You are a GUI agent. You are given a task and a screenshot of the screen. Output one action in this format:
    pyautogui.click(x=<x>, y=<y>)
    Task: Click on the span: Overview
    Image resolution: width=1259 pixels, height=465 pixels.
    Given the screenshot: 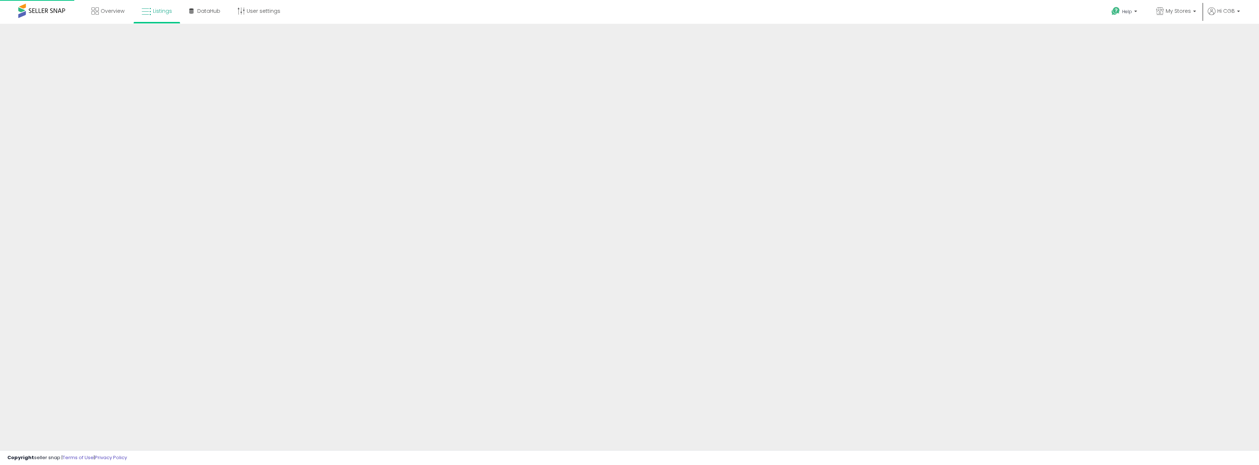 What is the action you would take?
    pyautogui.click(x=112, y=11)
    